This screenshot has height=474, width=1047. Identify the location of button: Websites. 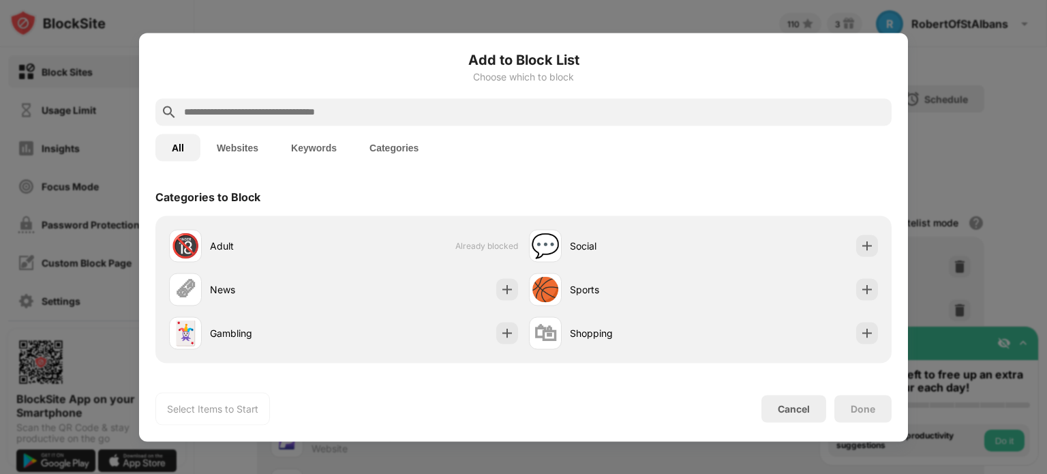
(237, 147).